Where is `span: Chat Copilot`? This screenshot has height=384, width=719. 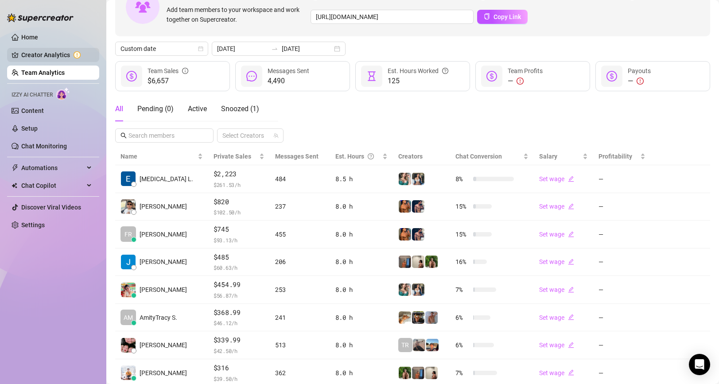 span: Chat Copilot is located at coordinates (53, 186).